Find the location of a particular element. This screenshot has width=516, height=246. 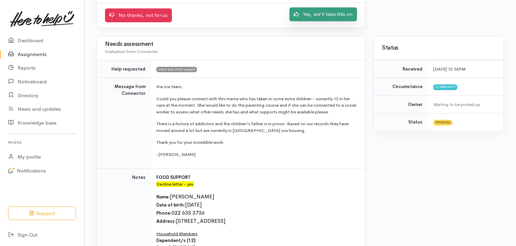

span: Name: is located at coordinates (163, 197).